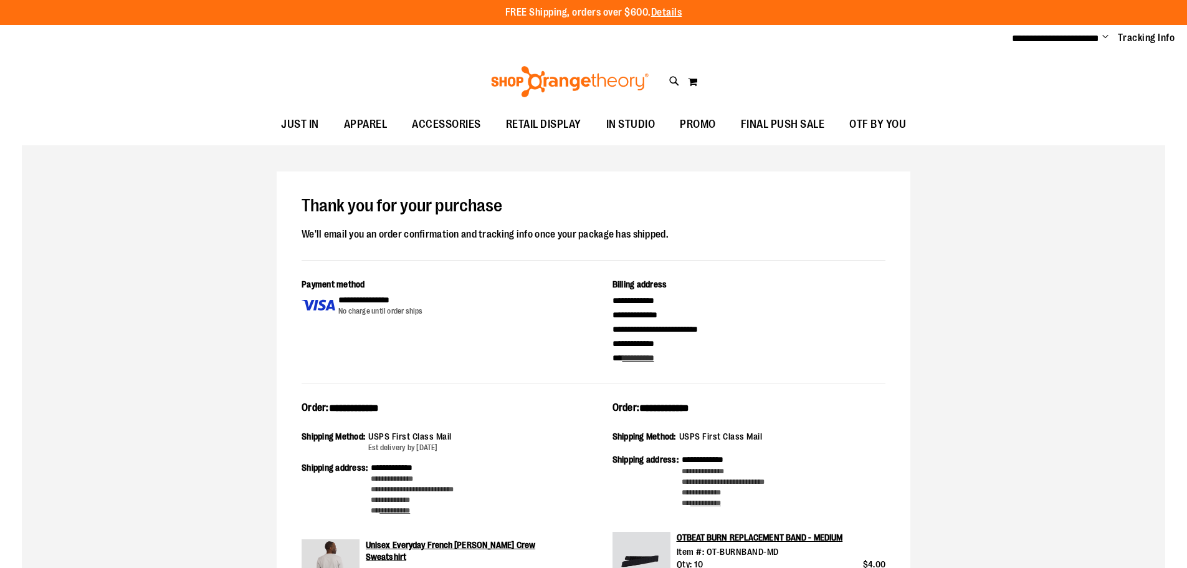 The width and height of the screenshot is (1187, 568). Describe the element at coordinates (446, 124) in the screenshot. I see `span: ACCESSORIES` at that location.